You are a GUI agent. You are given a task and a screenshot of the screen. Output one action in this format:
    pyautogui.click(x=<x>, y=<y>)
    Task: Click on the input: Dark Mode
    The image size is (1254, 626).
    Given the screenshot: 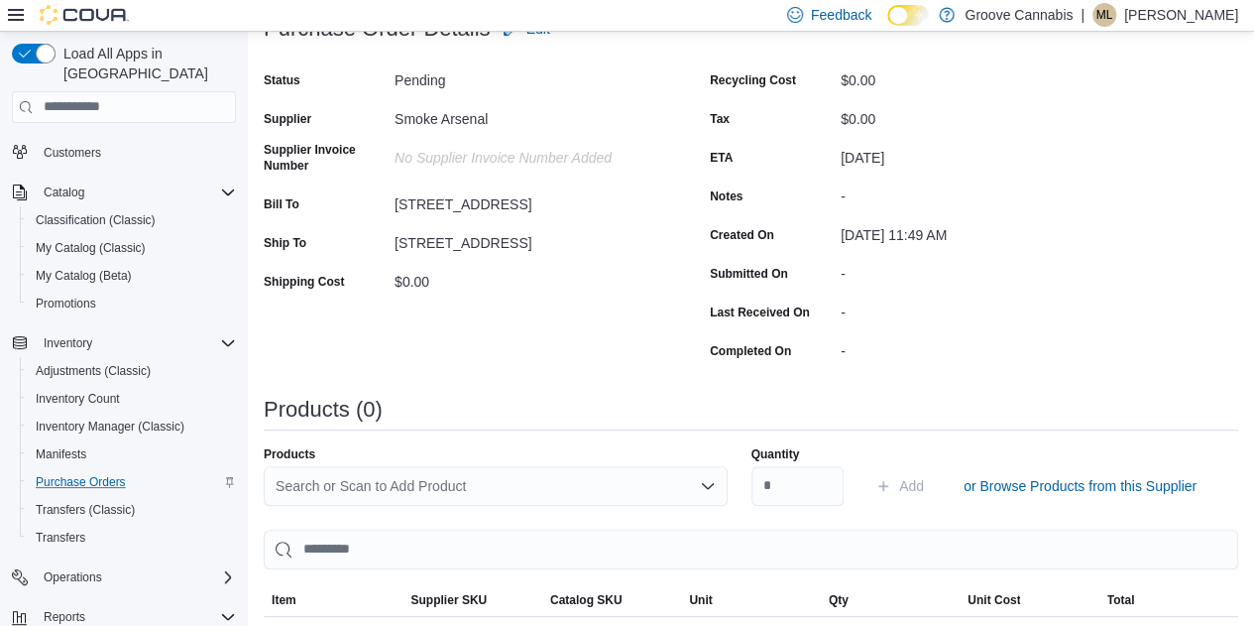 What is the action you would take?
    pyautogui.click(x=908, y=15)
    